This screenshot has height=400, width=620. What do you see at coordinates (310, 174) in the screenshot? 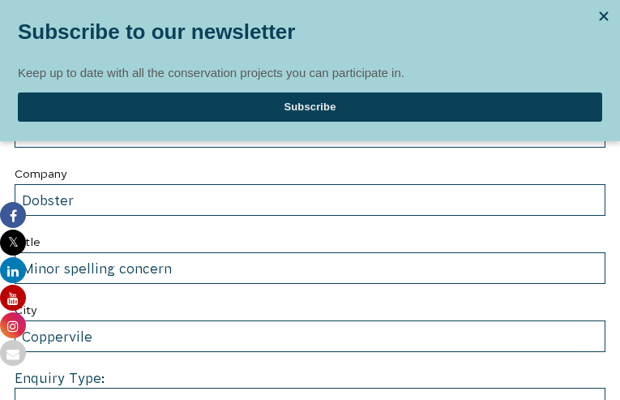
I see `label: Company` at bounding box center [310, 174].